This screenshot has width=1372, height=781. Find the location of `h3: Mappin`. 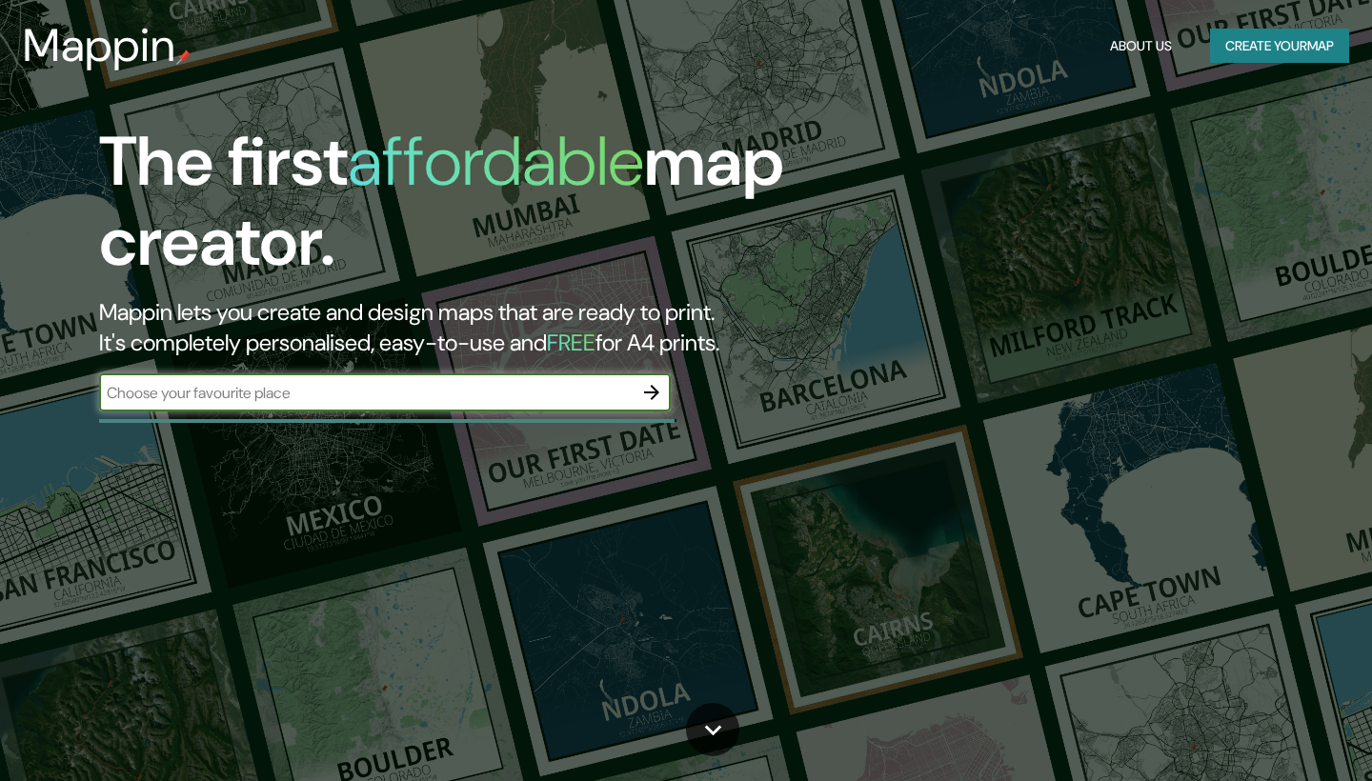

h3: Mappin is located at coordinates (99, 46).